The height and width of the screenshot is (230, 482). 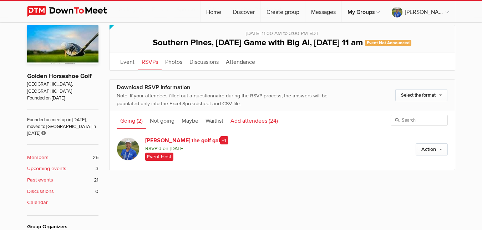 What do you see at coordinates (150, 61) in the screenshot?
I see `a: RSVPs` at bounding box center [150, 61].